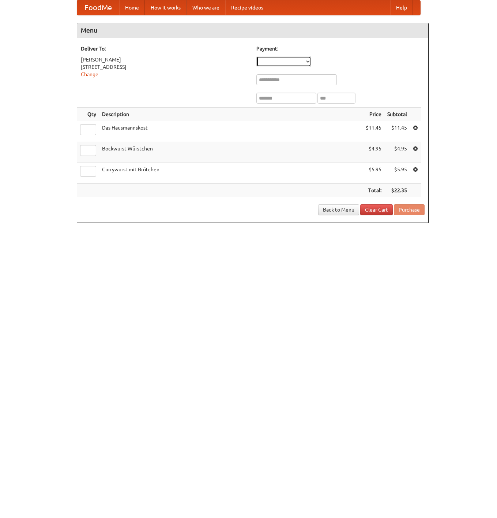 This screenshot has height=518, width=497. Describe the element at coordinates (98, 8) in the screenshot. I see `a: FoodMe` at that location.